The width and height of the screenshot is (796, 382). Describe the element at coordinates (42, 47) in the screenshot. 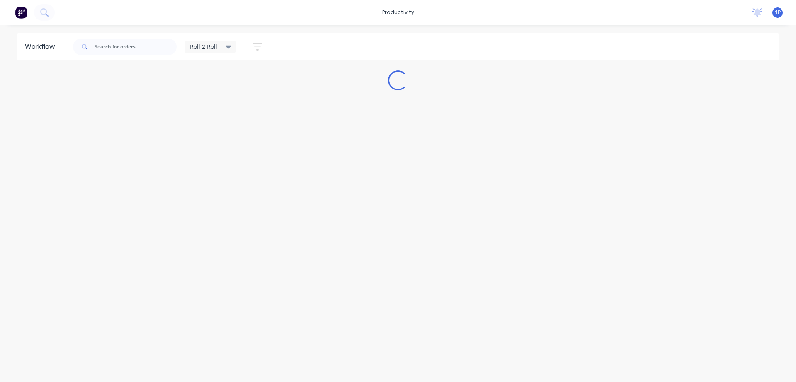

I see `div: Workflow` at that location.